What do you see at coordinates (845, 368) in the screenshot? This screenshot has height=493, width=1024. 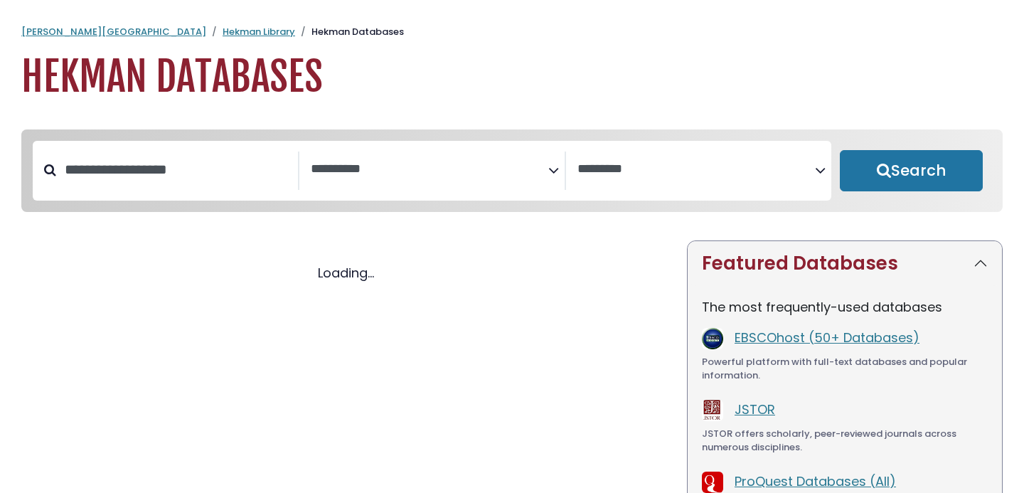 I see `div: Powerful platform with full-text databases and popular information.` at bounding box center [845, 368].